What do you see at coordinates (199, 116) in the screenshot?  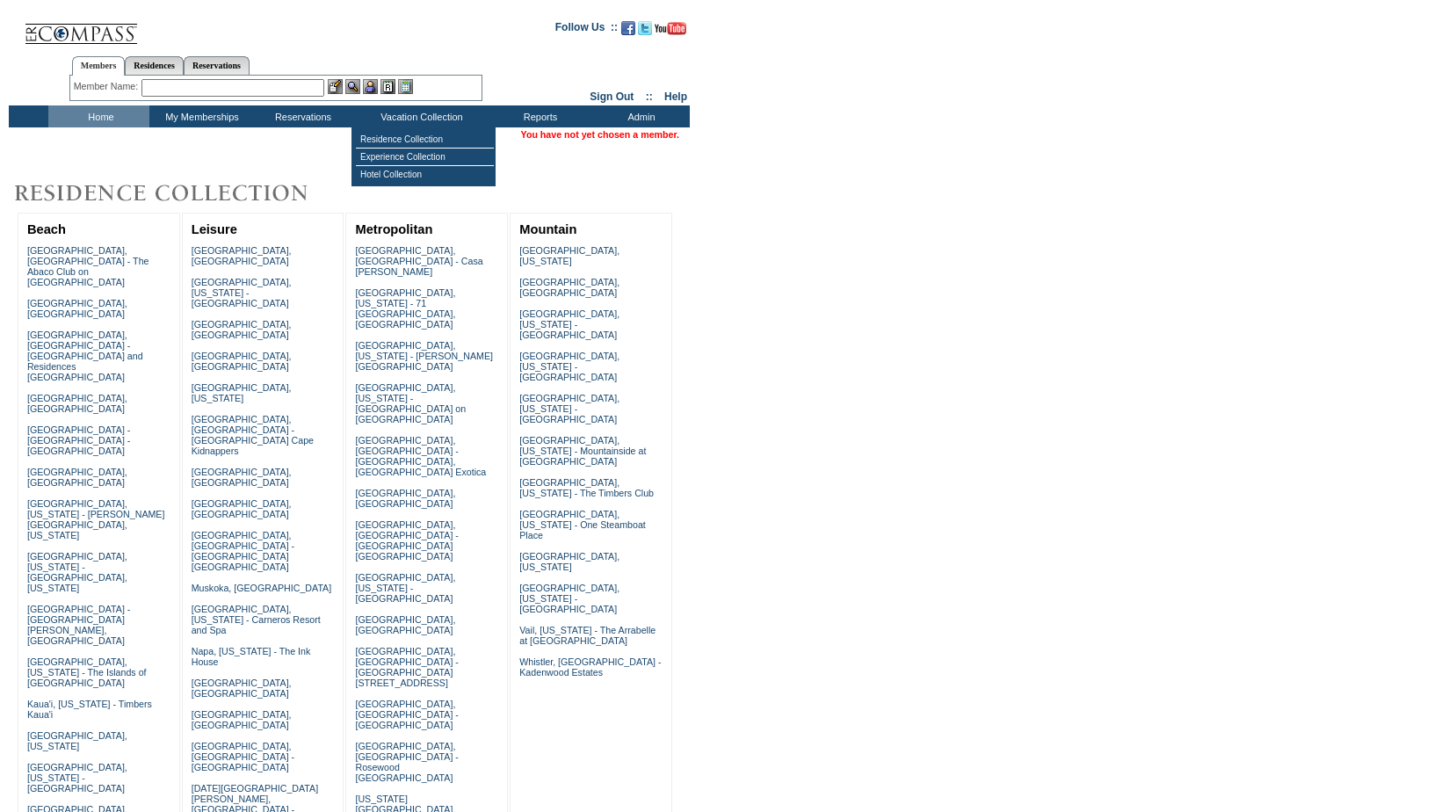 I see `td: My Memberships` at bounding box center [199, 116].